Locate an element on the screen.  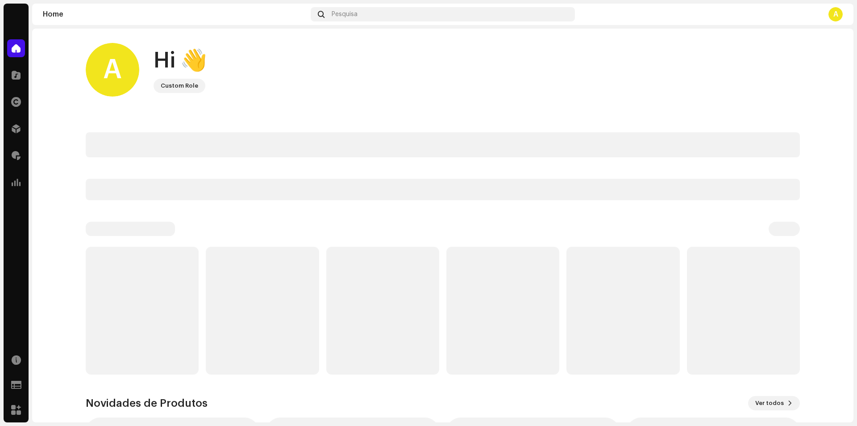
button: Ver todos is located at coordinates (774, 403).